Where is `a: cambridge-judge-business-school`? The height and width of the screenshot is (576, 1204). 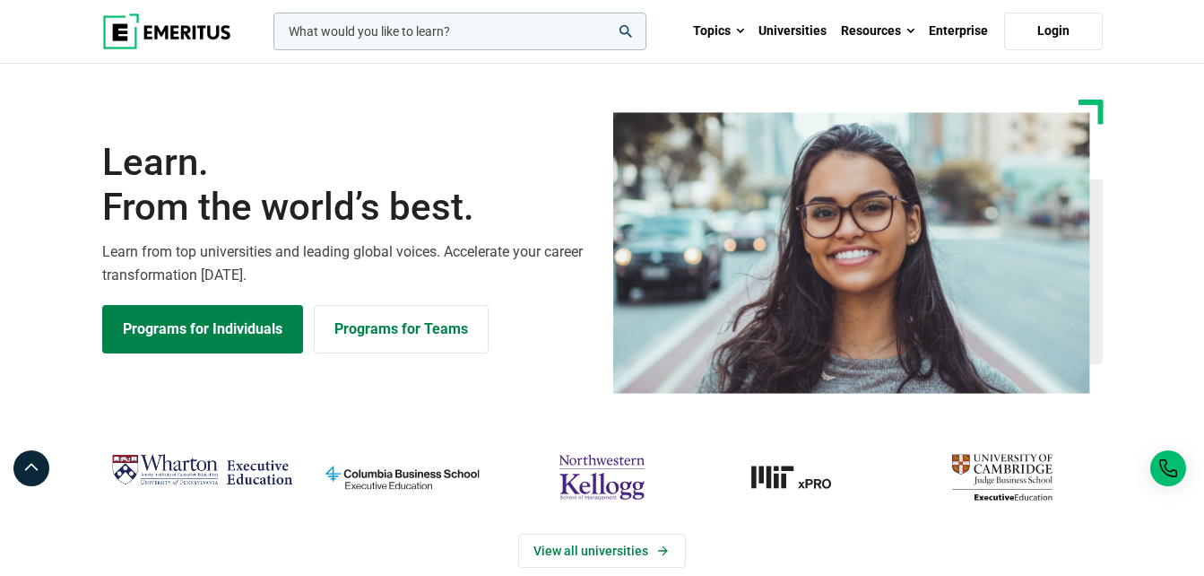 a: cambridge-judge-business-school is located at coordinates (1002, 477).